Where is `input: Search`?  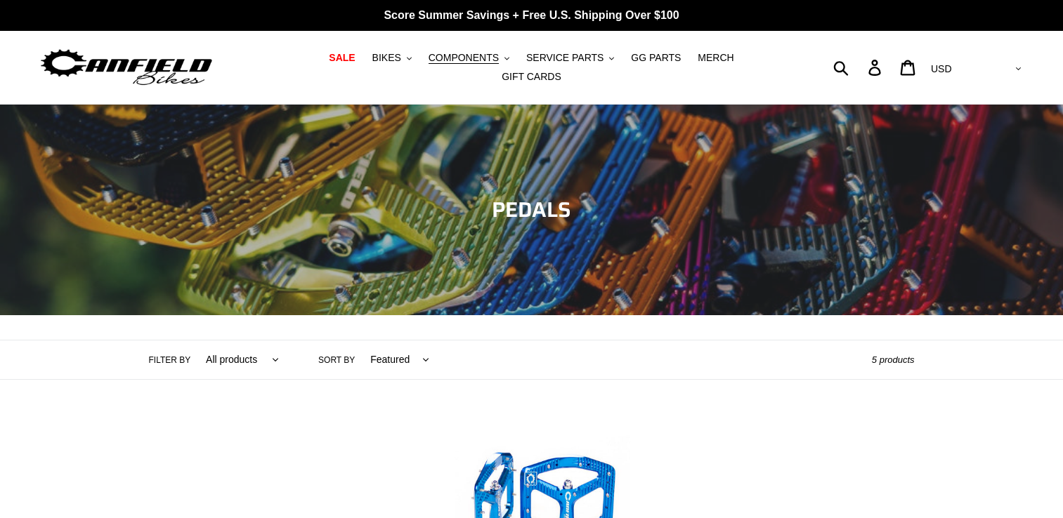
input: Search is located at coordinates (858, 67).